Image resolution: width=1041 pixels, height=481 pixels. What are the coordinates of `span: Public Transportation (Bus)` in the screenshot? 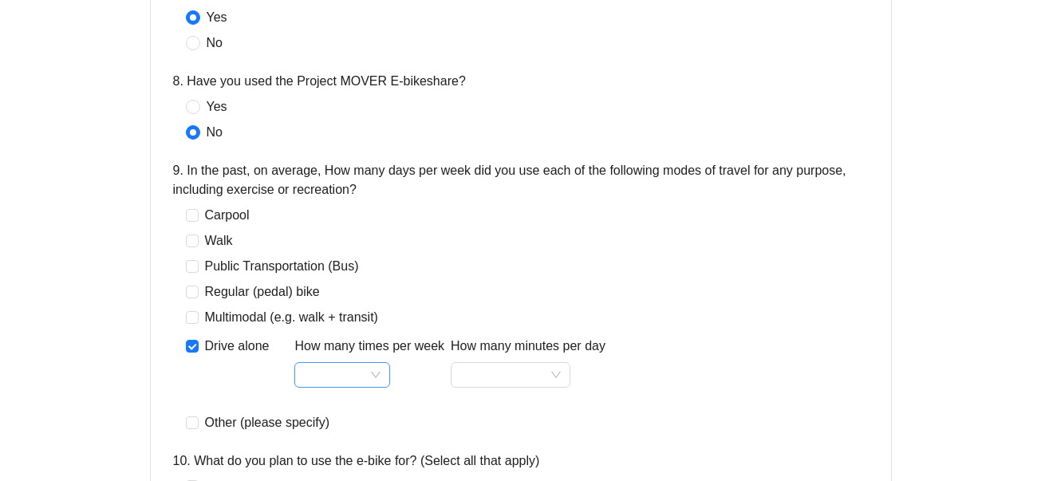 It's located at (282, 266).